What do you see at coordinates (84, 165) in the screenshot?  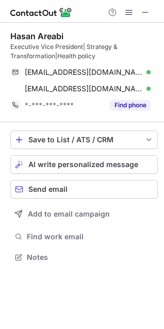 I see `button: AI write personalized message` at bounding box center [84, 165].